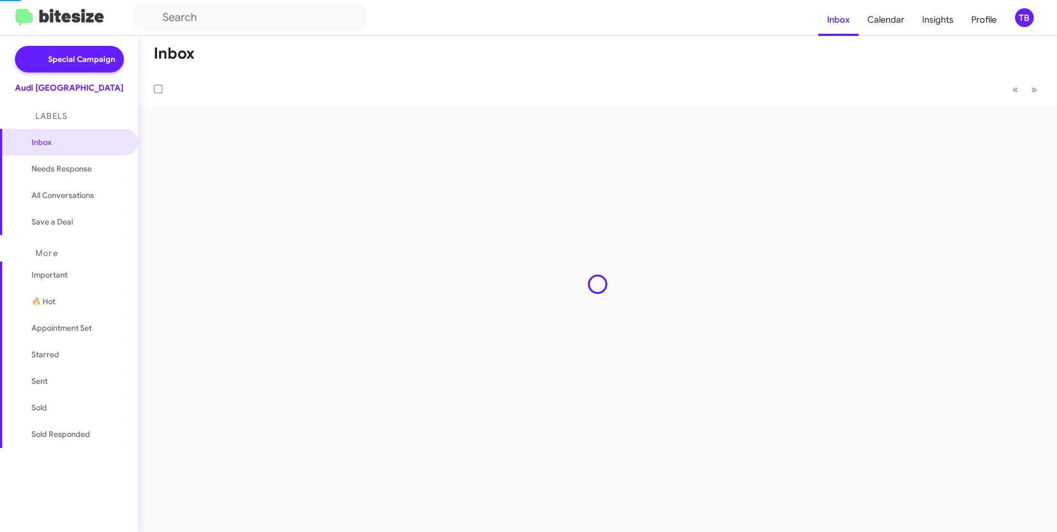 The height and width of the screenshot is (532, 1057). What do you see at coordinates (984, 20) in the screenshot?
I see `a: Profile` at bounding box center [984, 20].